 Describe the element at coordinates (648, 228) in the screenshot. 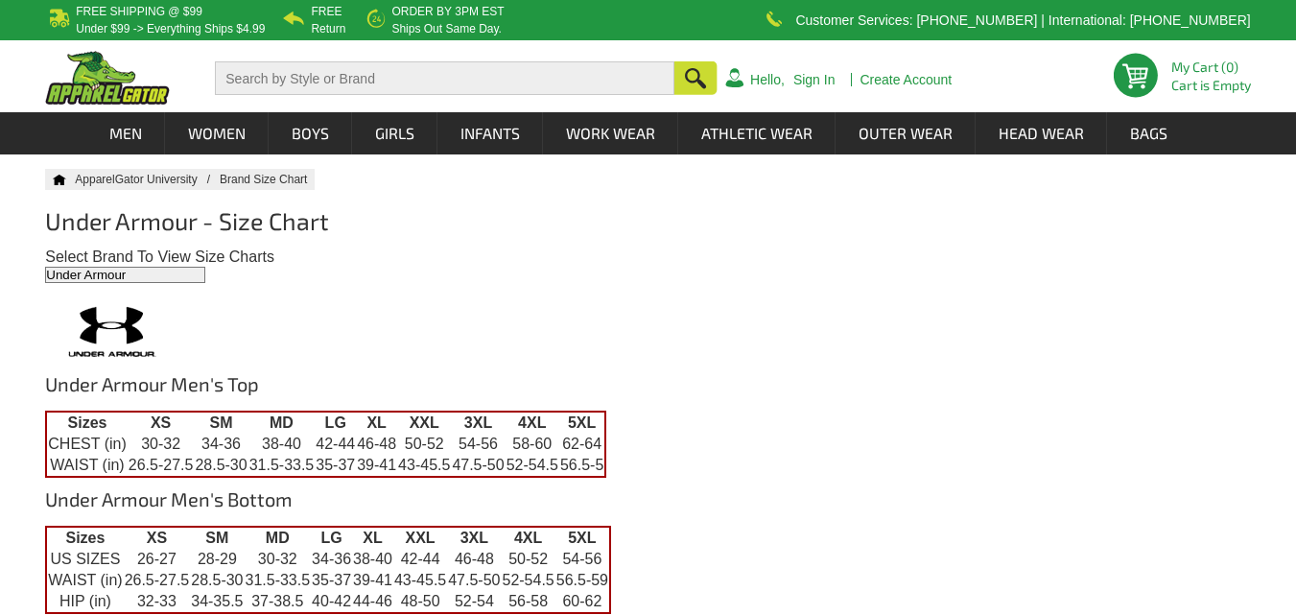

I see `h1: Under Armour - Size Chart` at that location.